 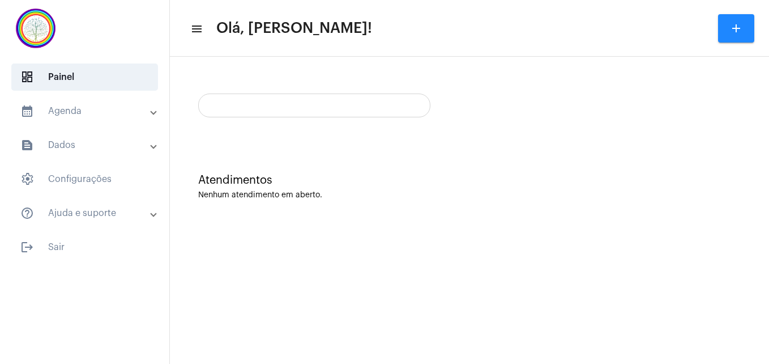 I want to click on mat-panel-title: Agenda, so click(x=86, y=111).